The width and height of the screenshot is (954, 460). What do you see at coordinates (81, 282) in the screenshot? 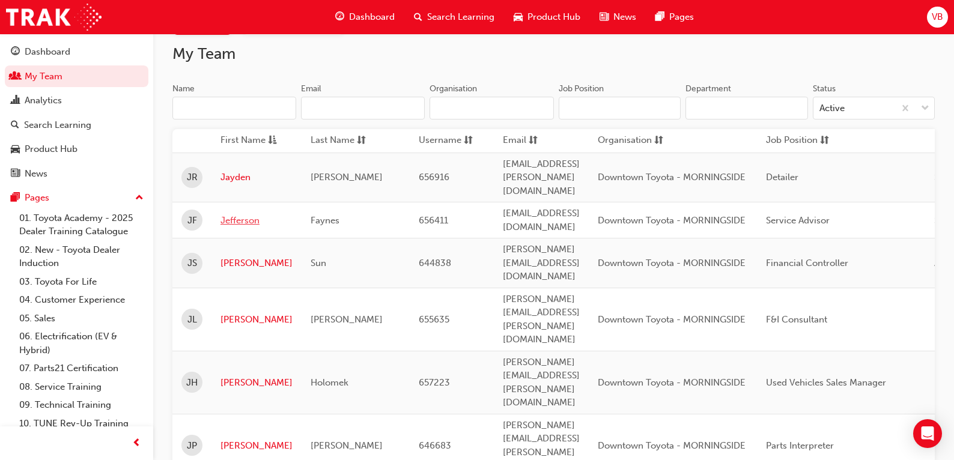
I see `a: 03. Toyota For Life` at bounding box center [81, 282].